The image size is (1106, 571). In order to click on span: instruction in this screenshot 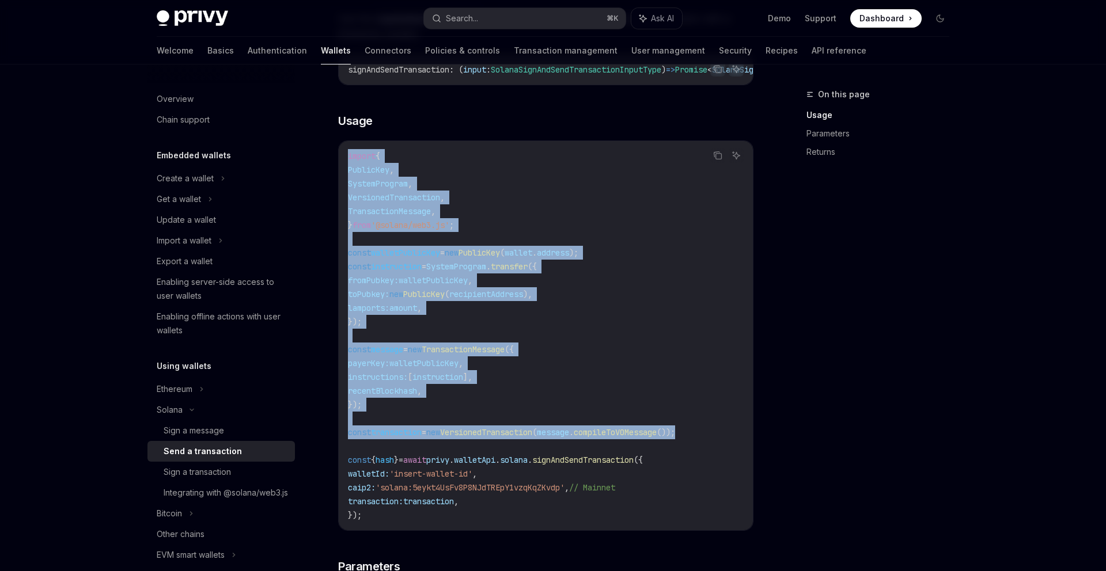, I will do `click(438, 377)`.